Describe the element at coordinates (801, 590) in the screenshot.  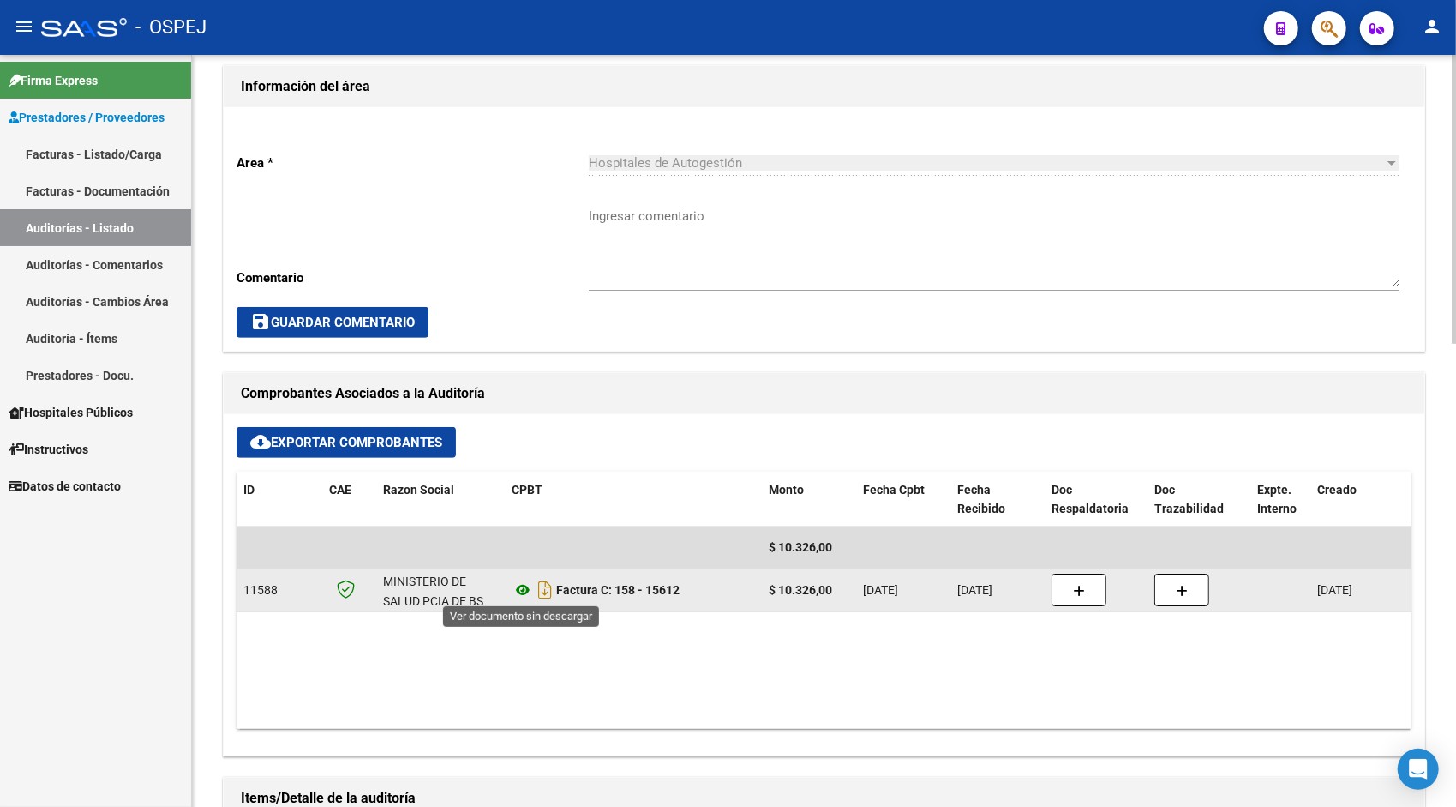
I see `strong: $ 10.326,00` at that location.